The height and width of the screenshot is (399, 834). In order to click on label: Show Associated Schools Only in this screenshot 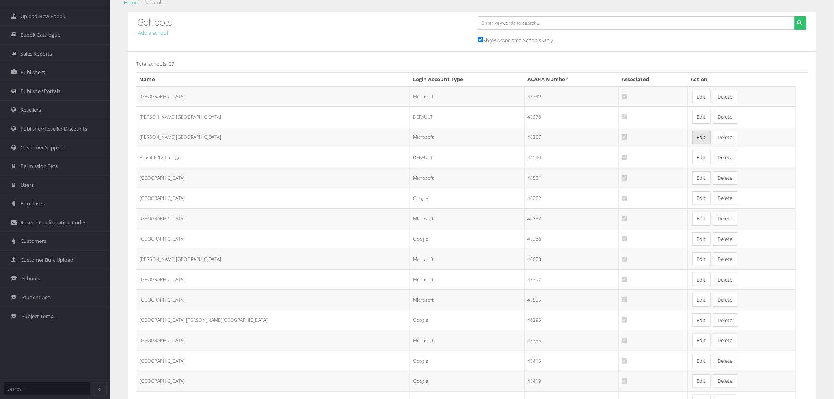, I will do `click(516, 40)`.